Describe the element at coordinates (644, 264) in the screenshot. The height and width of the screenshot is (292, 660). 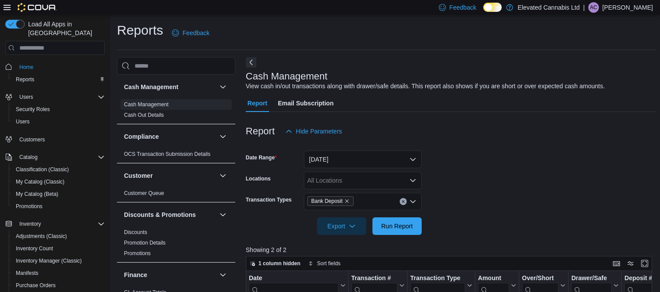
I see `button: Enter fullscreen` at that location.